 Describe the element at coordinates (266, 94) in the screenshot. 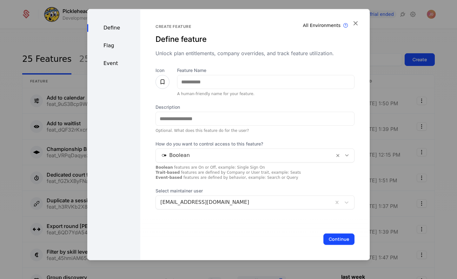

I see `div: A human-friendly name for your feature.` at that location.